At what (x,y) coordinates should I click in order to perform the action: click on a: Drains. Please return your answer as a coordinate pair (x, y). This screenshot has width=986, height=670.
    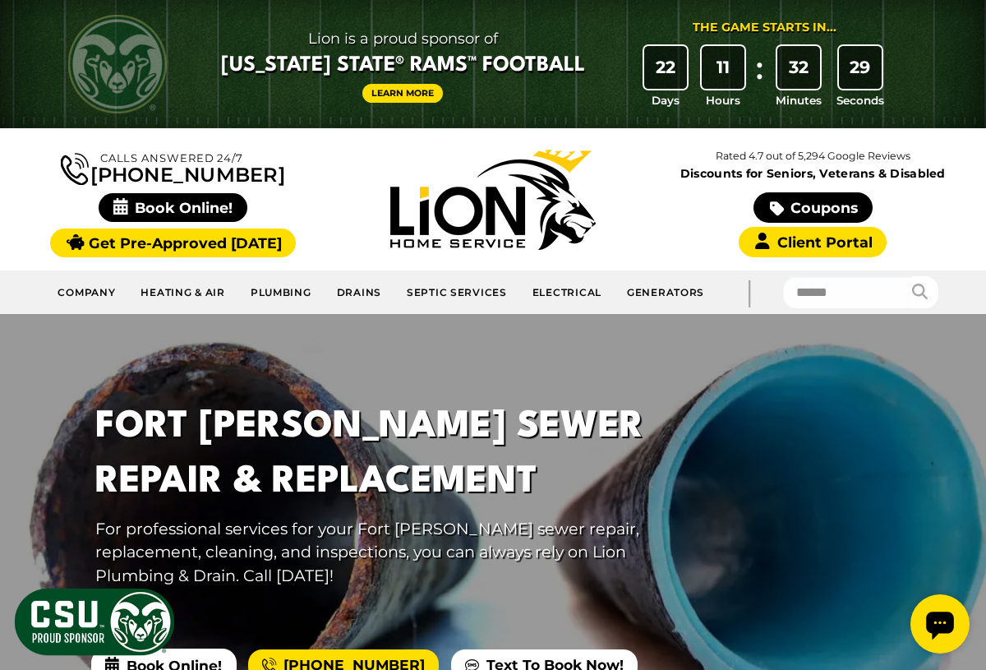
    Looking at the image, I should click on (359, 292).